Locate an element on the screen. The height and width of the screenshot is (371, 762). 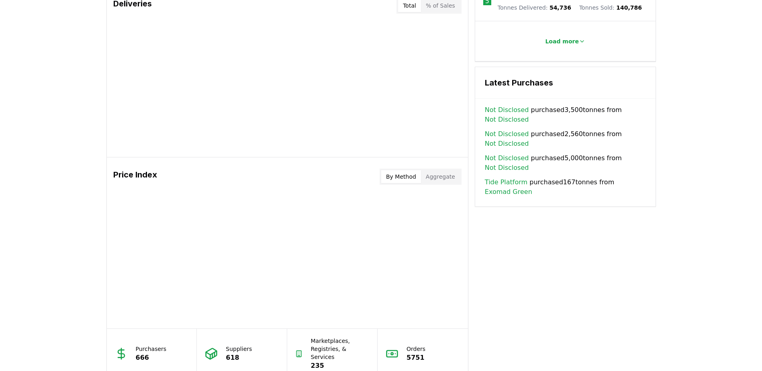
p: 666 is located at coordinates (151, 358).